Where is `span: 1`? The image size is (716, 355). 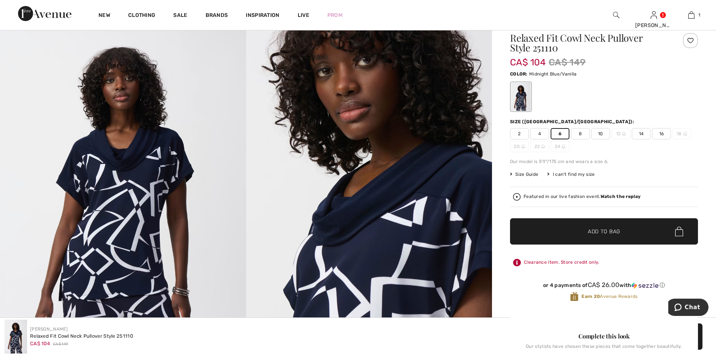
span: 1 is located at coordinates (699, 15).